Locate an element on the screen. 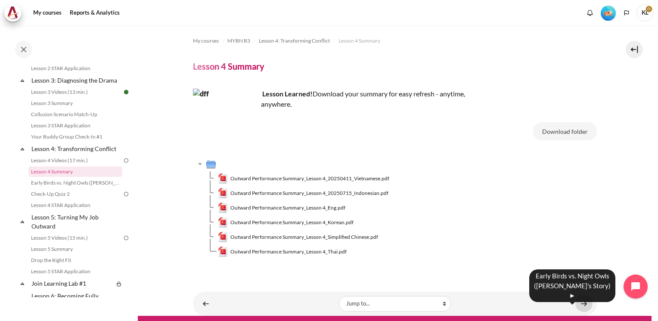  a: Architeck Architeck is located at coordinates (15, 13).